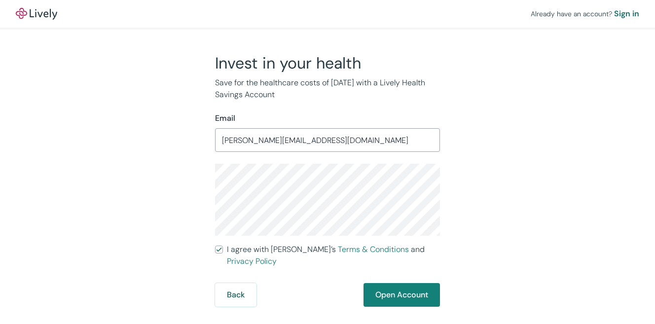 The image size is (655, 324). What do you see at coordinates (36, 14) in the screenshot?
I see `a: LivelyLively` at bounding box center [36, 14].